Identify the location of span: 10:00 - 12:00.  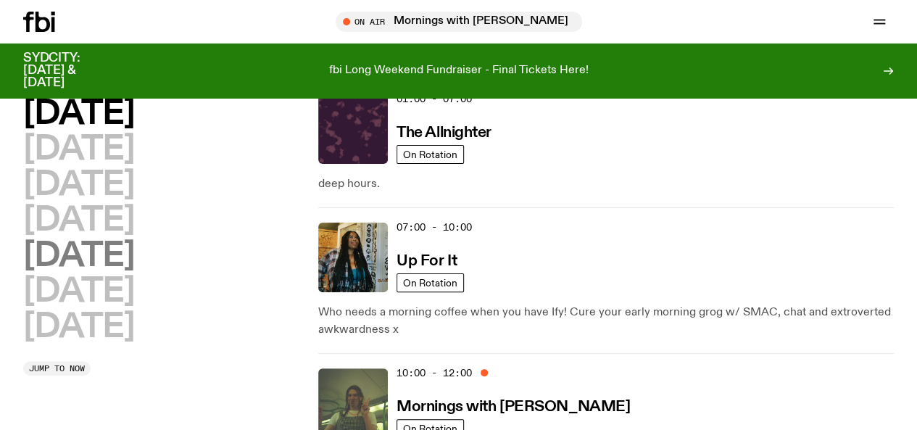
(434, 373).